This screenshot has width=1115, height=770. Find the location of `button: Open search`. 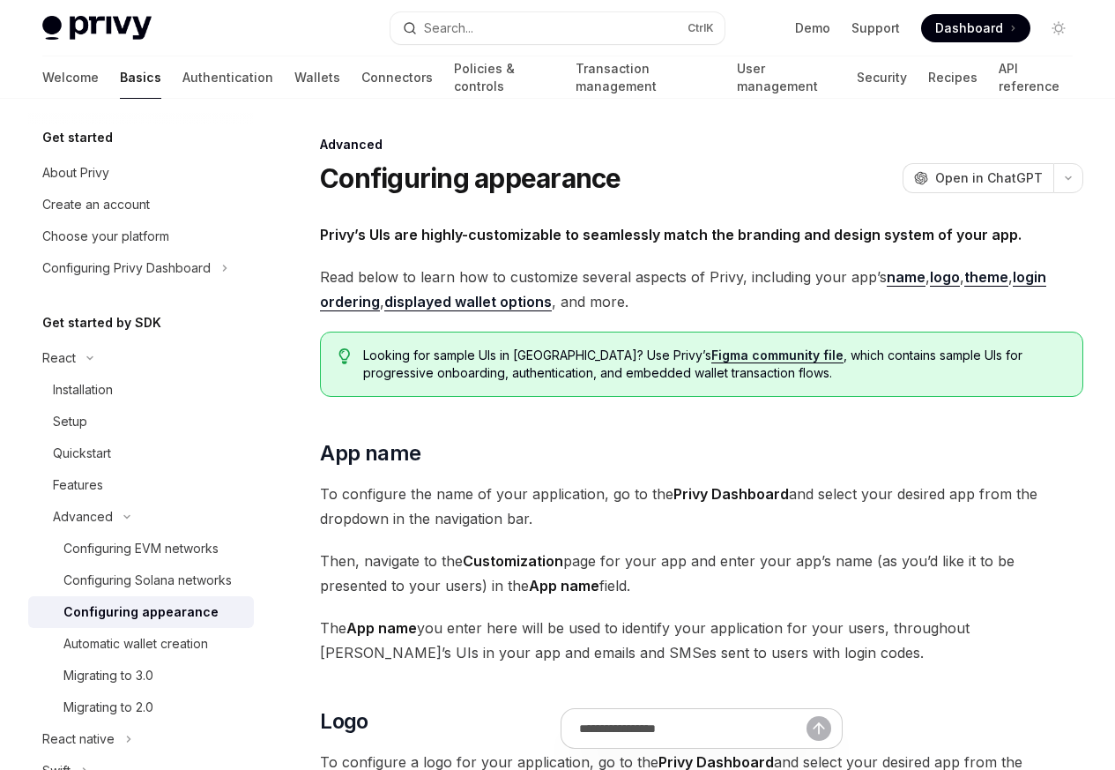

button: Open search is located at coordinates (557, 28).